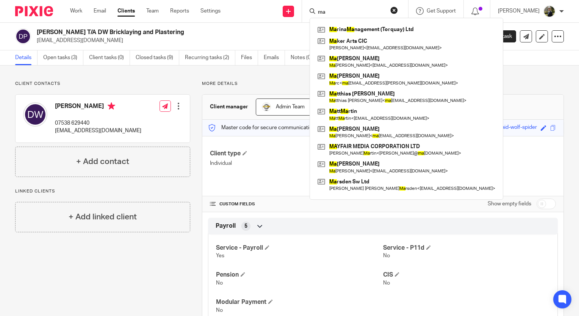  What do you see at coordinates (126, 11) in the screenshot?
I see `a: Clients` at bounding box center [126, 11].